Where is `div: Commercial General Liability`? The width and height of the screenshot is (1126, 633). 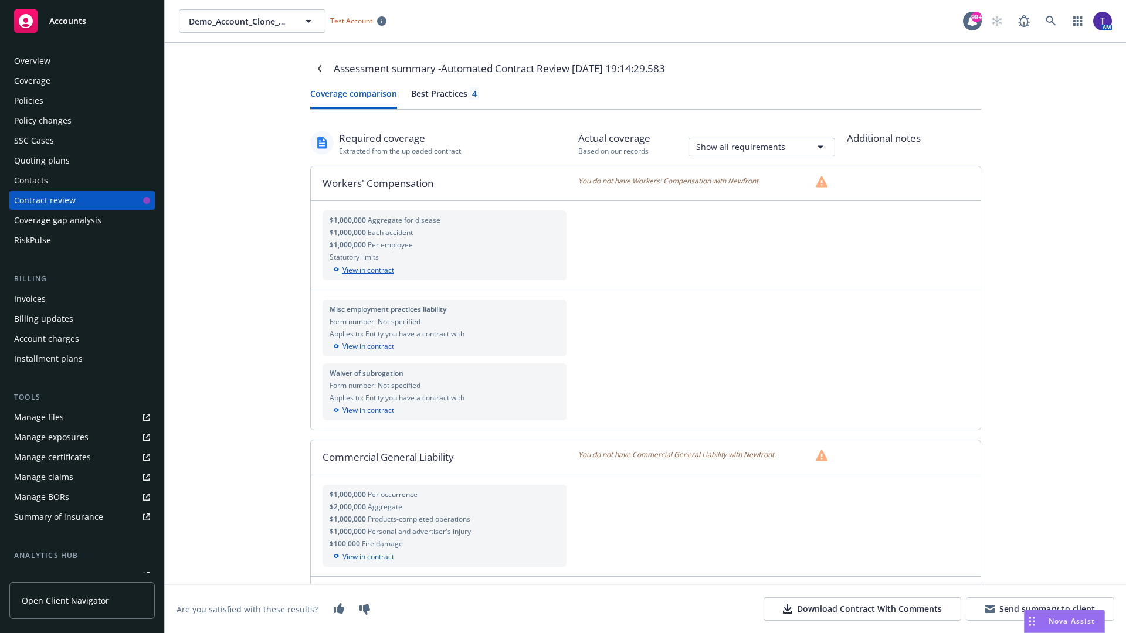
div: Commercial General Liability is located at coordinates (444, 457).